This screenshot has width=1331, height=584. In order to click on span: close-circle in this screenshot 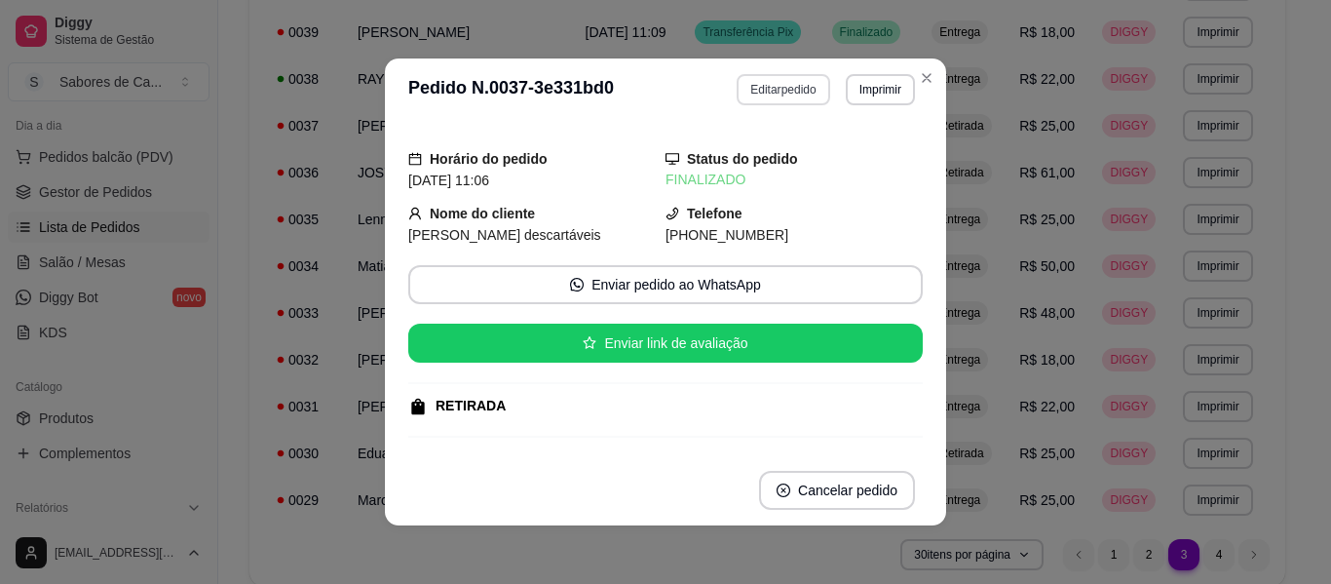, I will do `click(783, 490)`.